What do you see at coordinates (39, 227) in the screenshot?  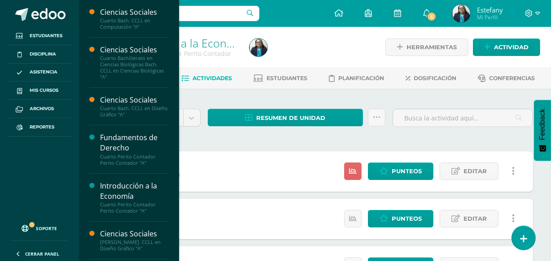 I see `a: Soporte` at bounding box center [39, 227].